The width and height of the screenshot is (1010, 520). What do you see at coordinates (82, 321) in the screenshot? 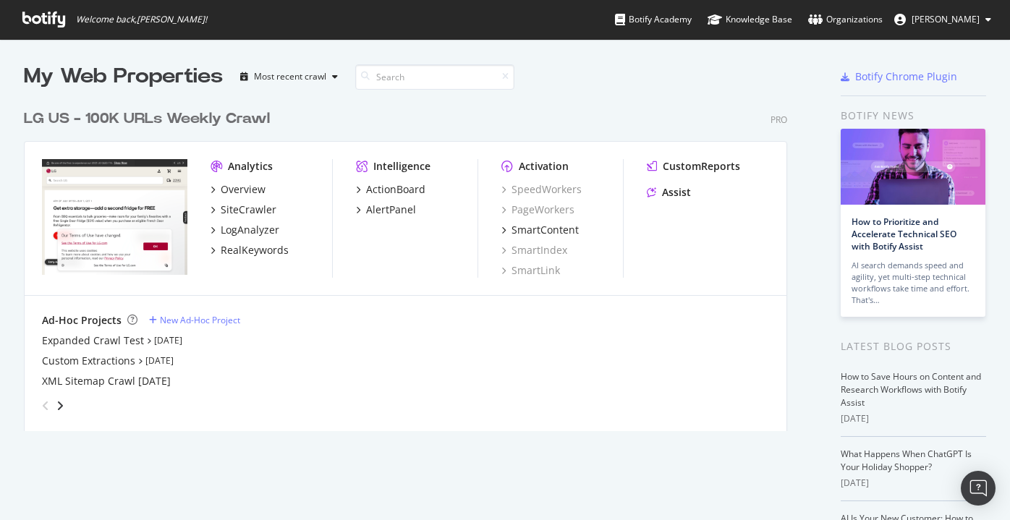
I see `div: Ad-Hoc Projects` at bounding box center [82, 321].